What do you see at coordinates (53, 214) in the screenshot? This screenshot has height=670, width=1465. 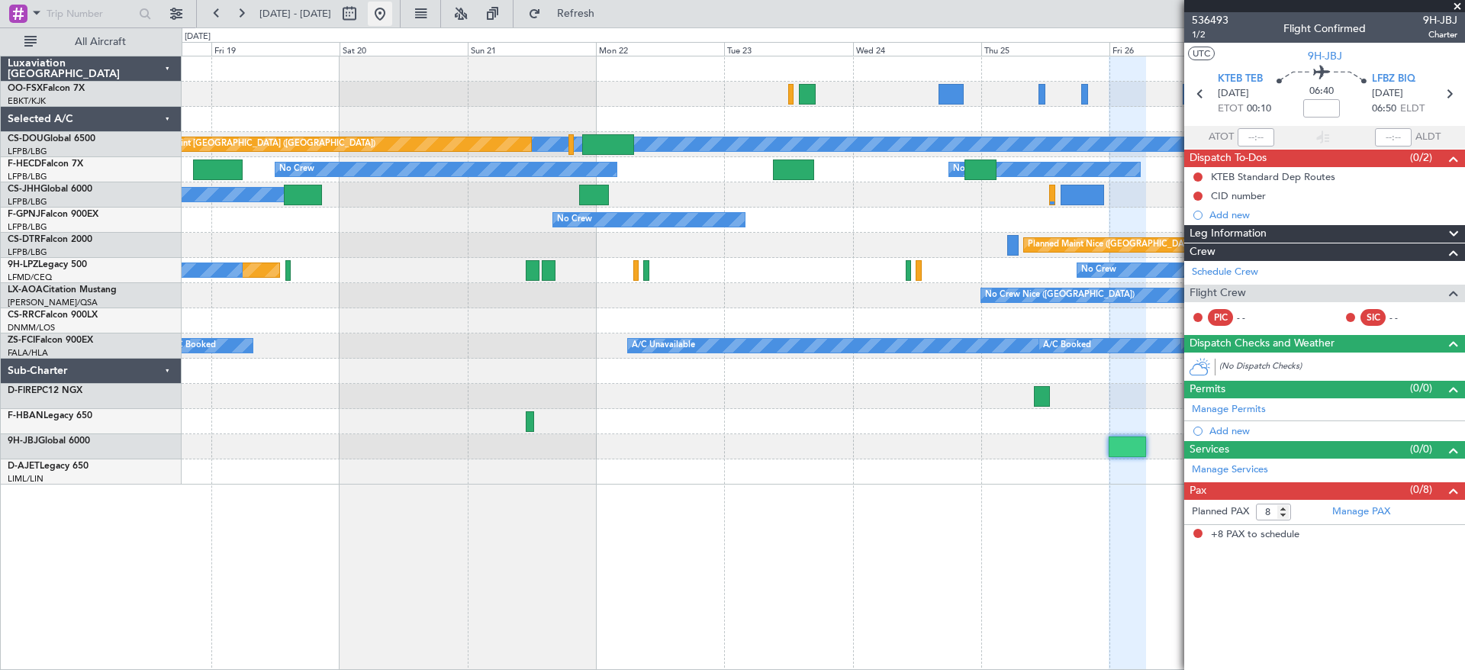 I see `a: F-GPNJFalcon 900EX` at bounding box center [53, 214].